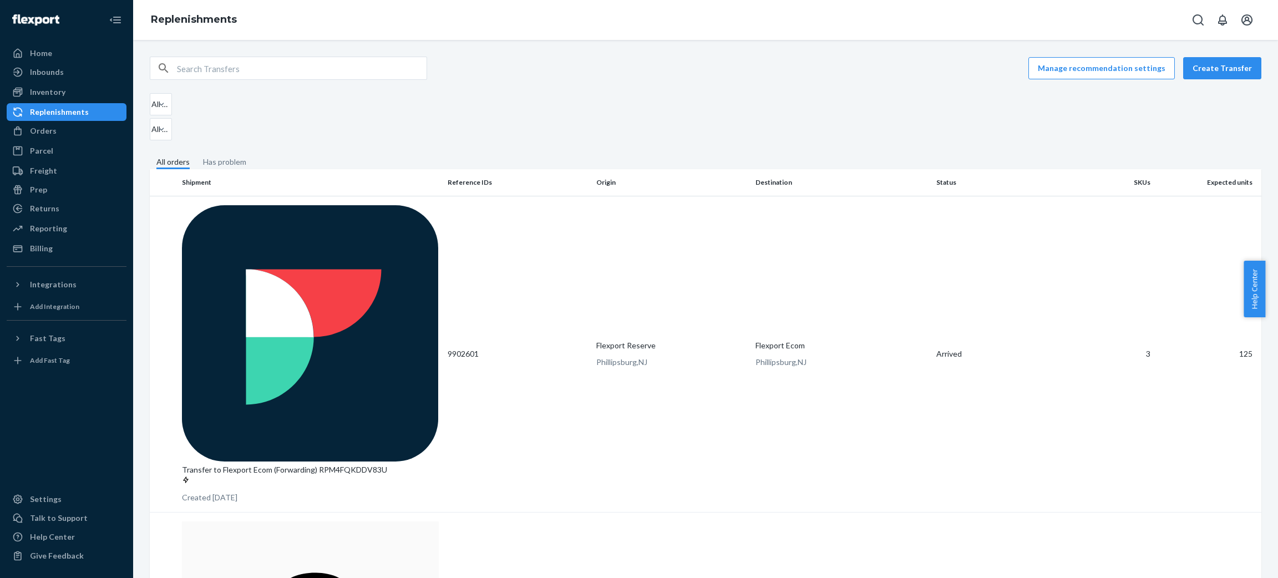 The height and width of the screenshot is (578, 1278). What do you see at coordinates (43, 171) in the screenshot?
I see `div: Freight` at bounding box center [43, 171].